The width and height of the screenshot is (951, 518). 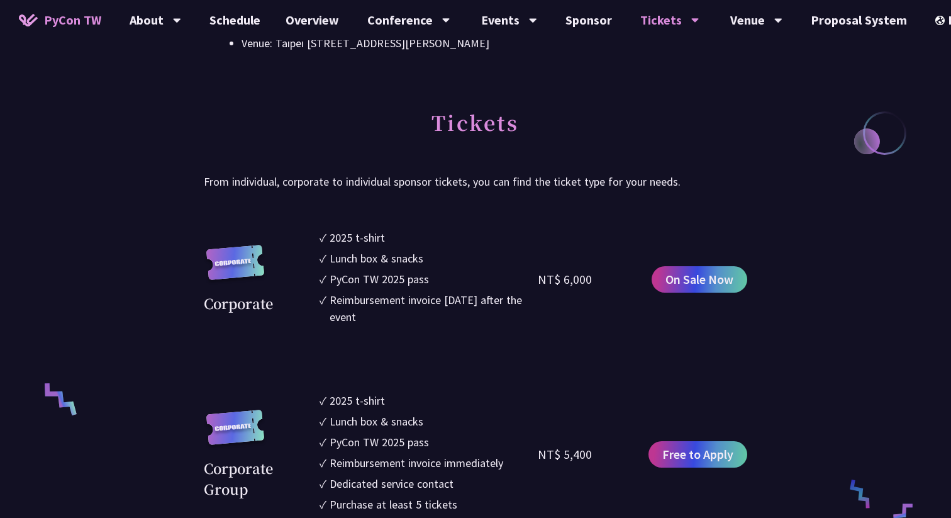 What do you see at coordinates (700, 279) in the screenshot?
I see `a: On Sale Now` at bounding box center [700, 279].